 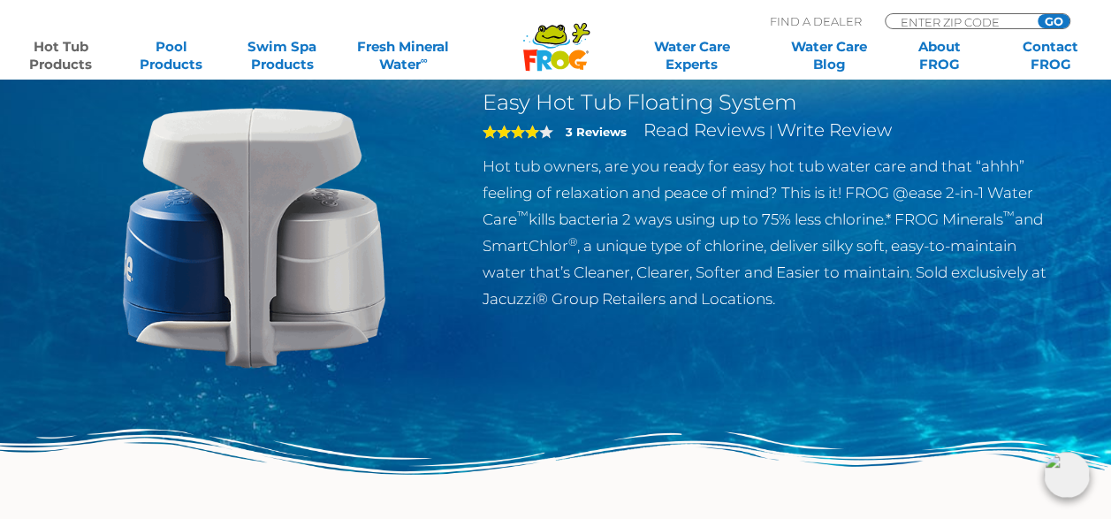 I want to click on a: Write Review, so click(x=834, y=130).